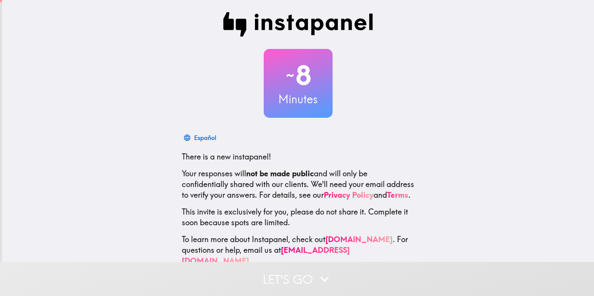 The width and height of the screenshot is (594, 296). I want to click on a: Terms, so click(398, 195).